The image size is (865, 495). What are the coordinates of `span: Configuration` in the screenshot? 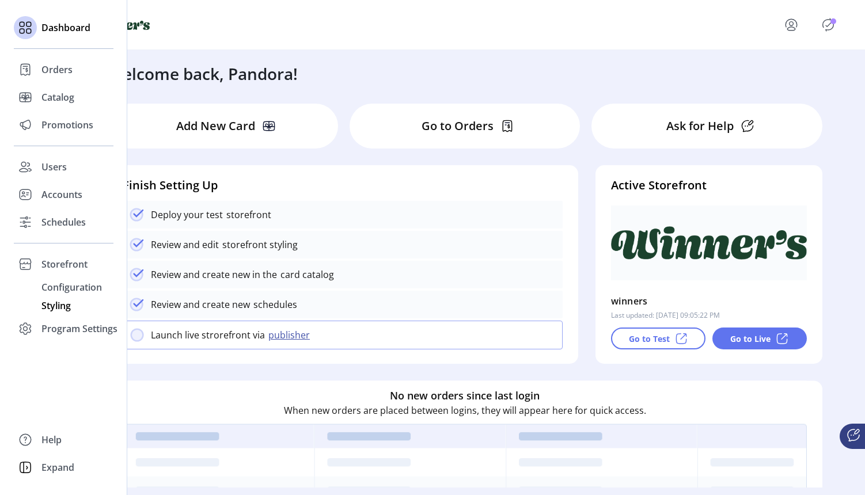 It's located at (71, 287).